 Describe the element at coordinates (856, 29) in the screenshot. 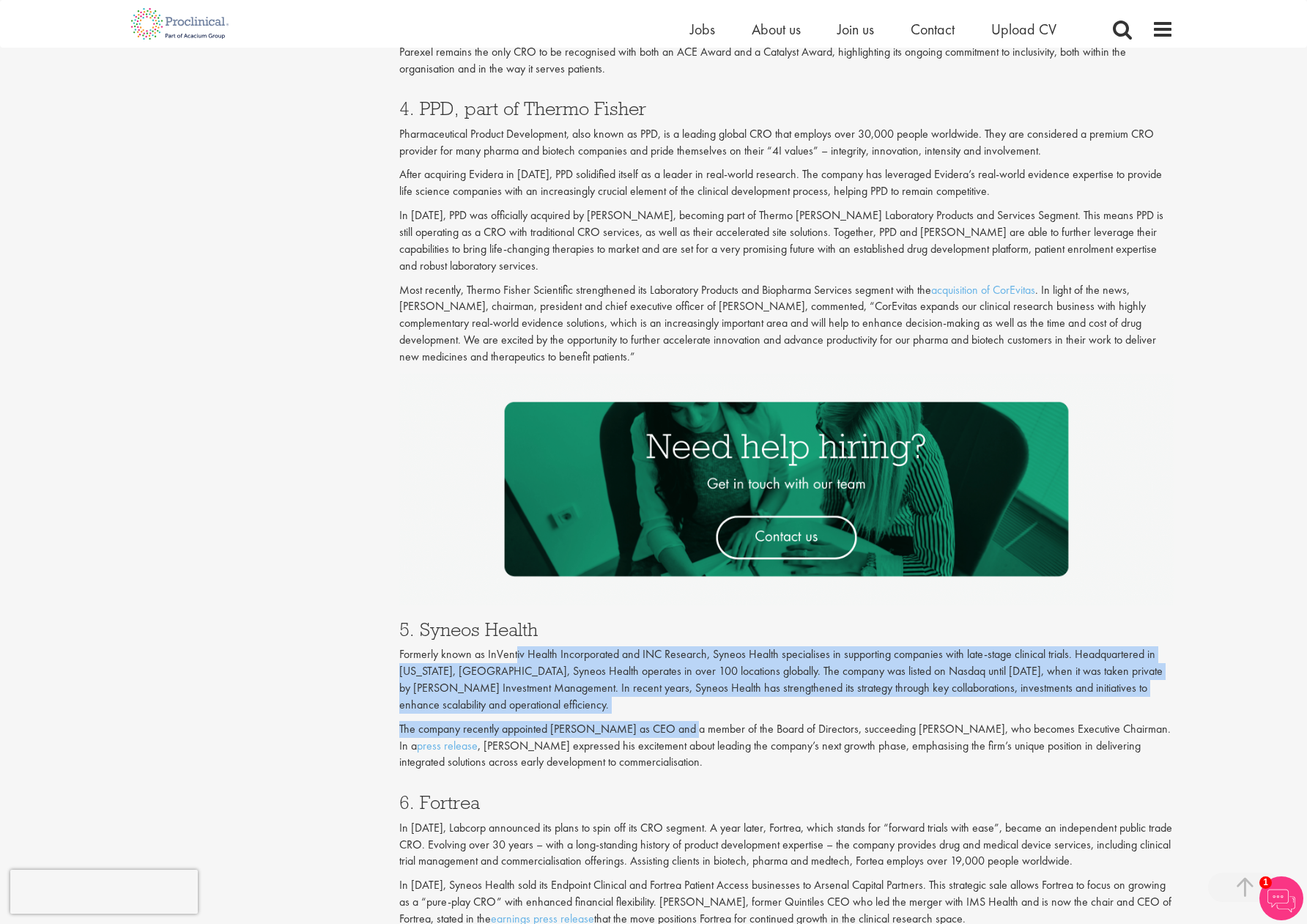

I see `a: Join us` at that location.